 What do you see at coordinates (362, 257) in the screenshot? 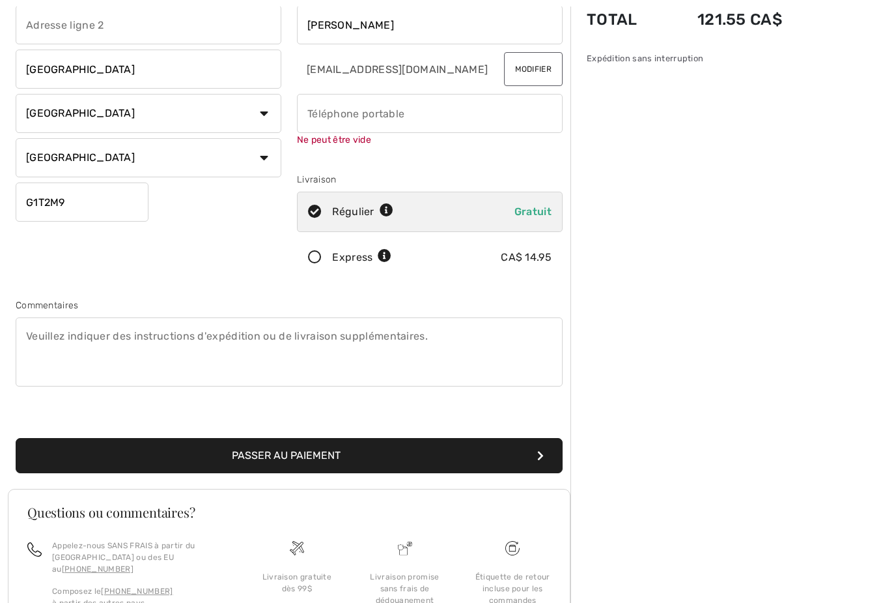
I see `div: Express` at bounding box center [362, 257].